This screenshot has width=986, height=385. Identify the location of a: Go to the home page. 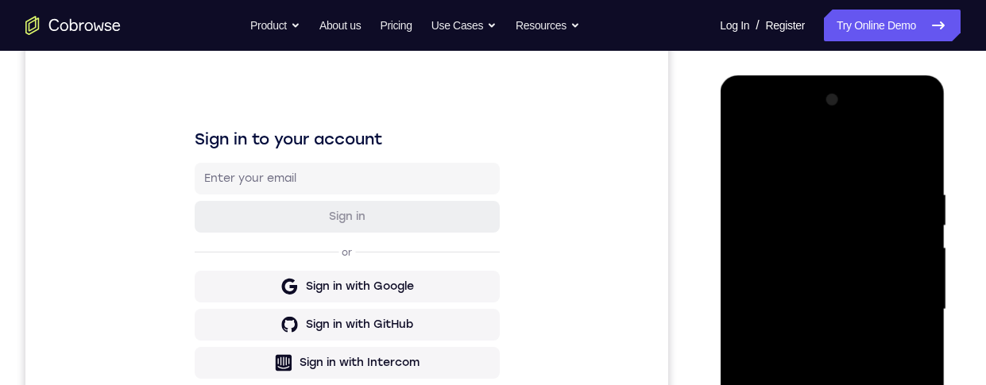
(73, 25).